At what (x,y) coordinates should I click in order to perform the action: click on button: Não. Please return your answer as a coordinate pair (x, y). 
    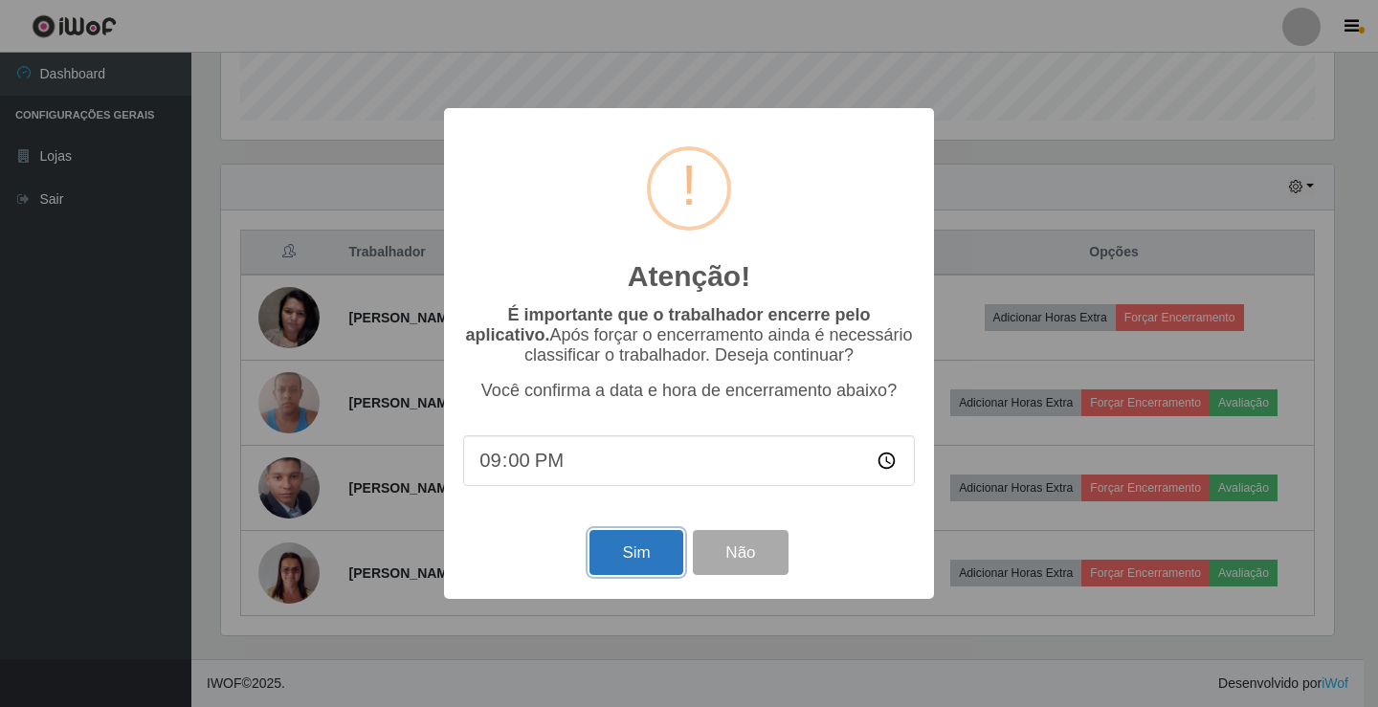
    Looking at the image, I should click on (740, 552).